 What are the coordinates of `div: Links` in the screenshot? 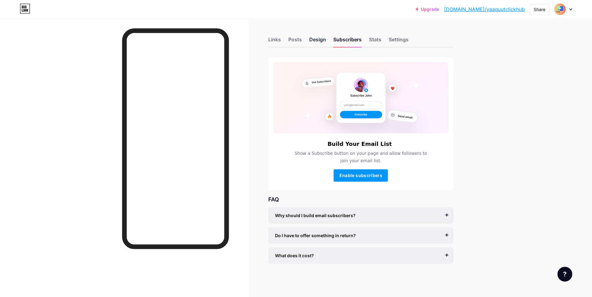 It's located at (274, 41).